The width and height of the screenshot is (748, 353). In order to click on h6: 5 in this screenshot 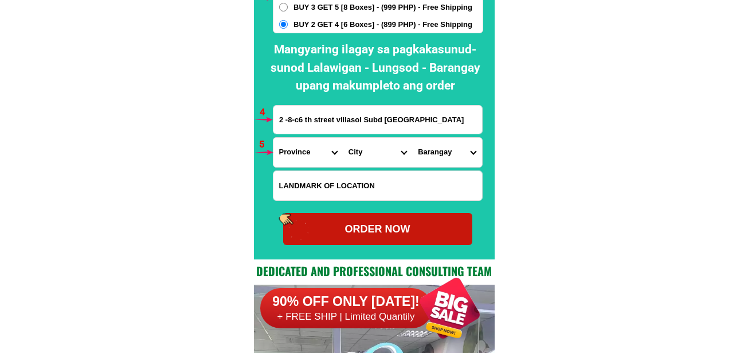, I will do `click(265, 144)`.